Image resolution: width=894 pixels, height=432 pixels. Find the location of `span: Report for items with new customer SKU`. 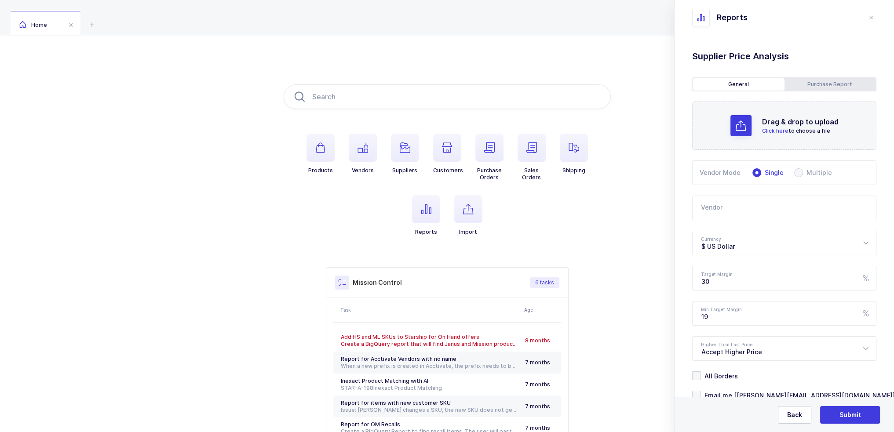

span: Report for items with new customer SKU is located at coordinates (396, 403).